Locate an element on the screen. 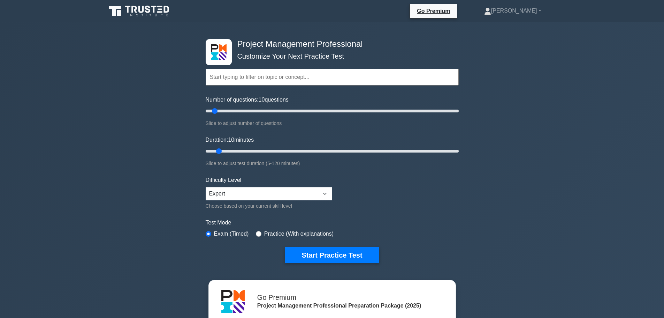 Image resolution: width=664 pixels, height=318 pixels. h4: Project Management Professional is located at coordinates (329, 44).